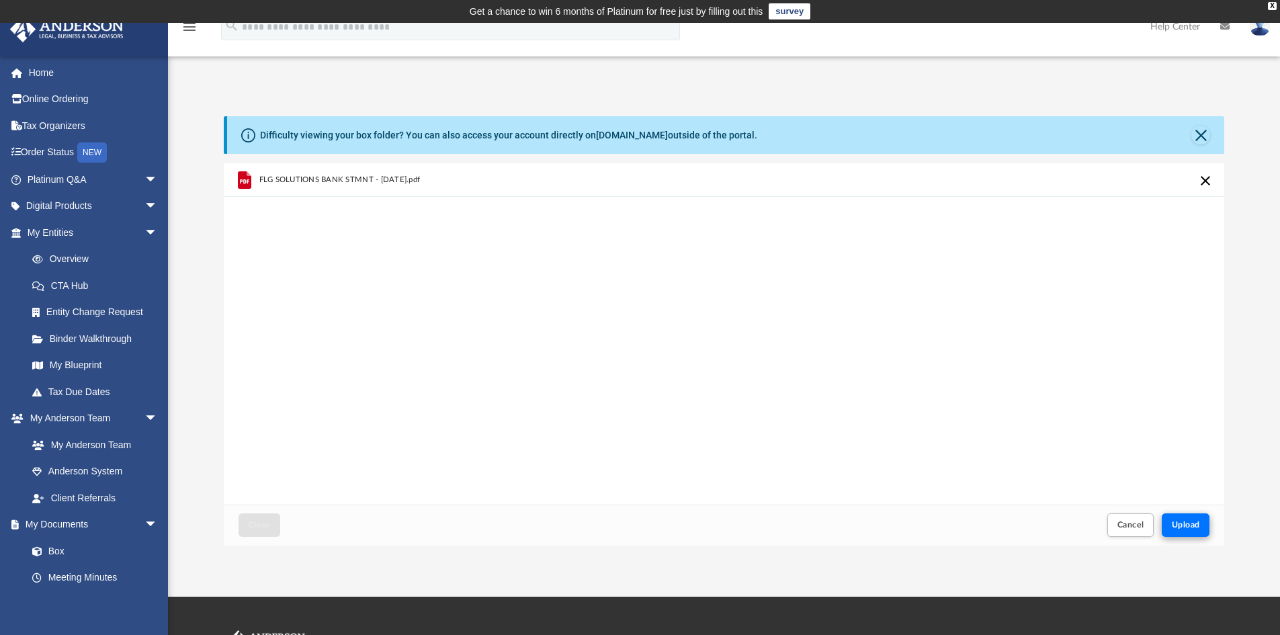 This screenshot has width=1280, height=635. Describe the element at coordinates (98, 339) in the screenshot. I see `a: Binder Walkthrough` at that location.